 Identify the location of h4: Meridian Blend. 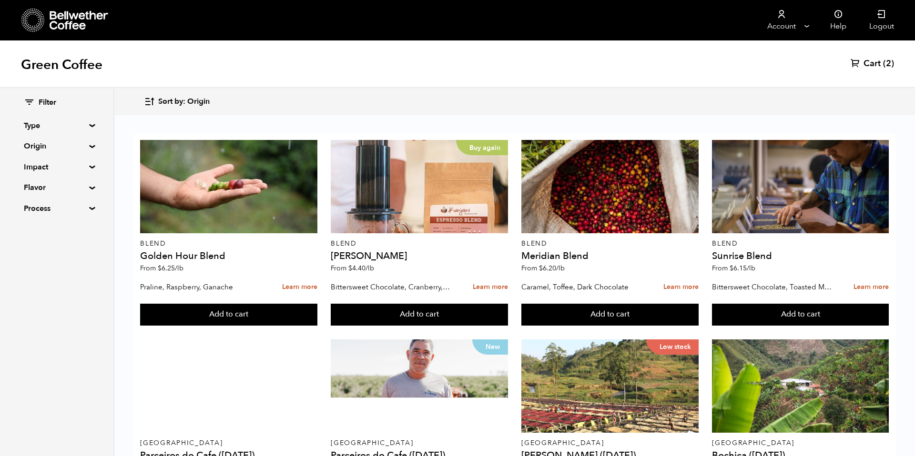
(609, 256).